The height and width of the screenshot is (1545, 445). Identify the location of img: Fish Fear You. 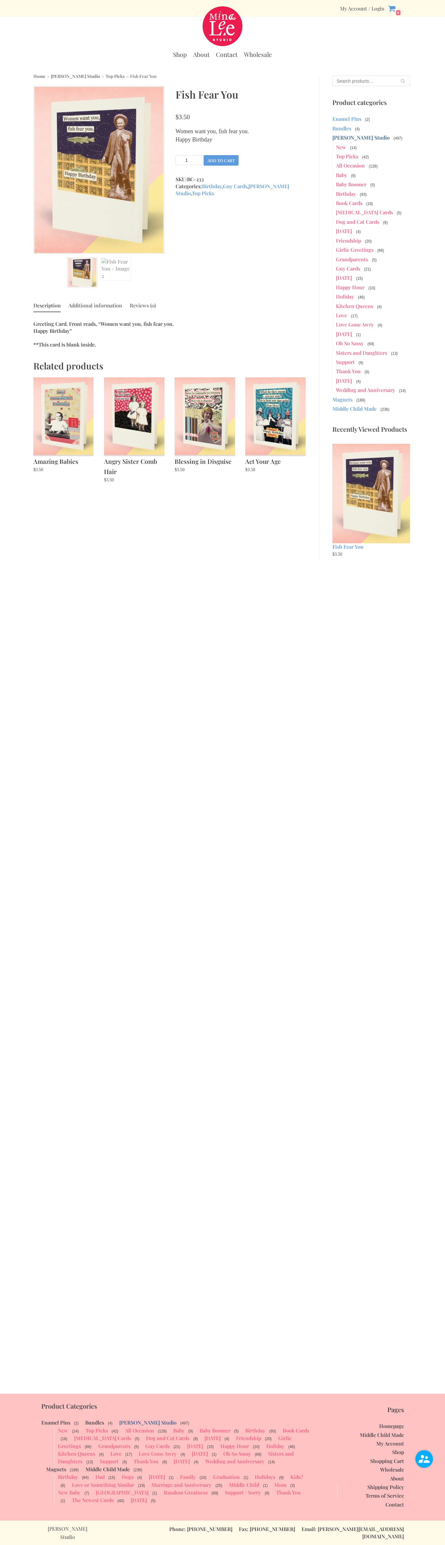
(371, 493).